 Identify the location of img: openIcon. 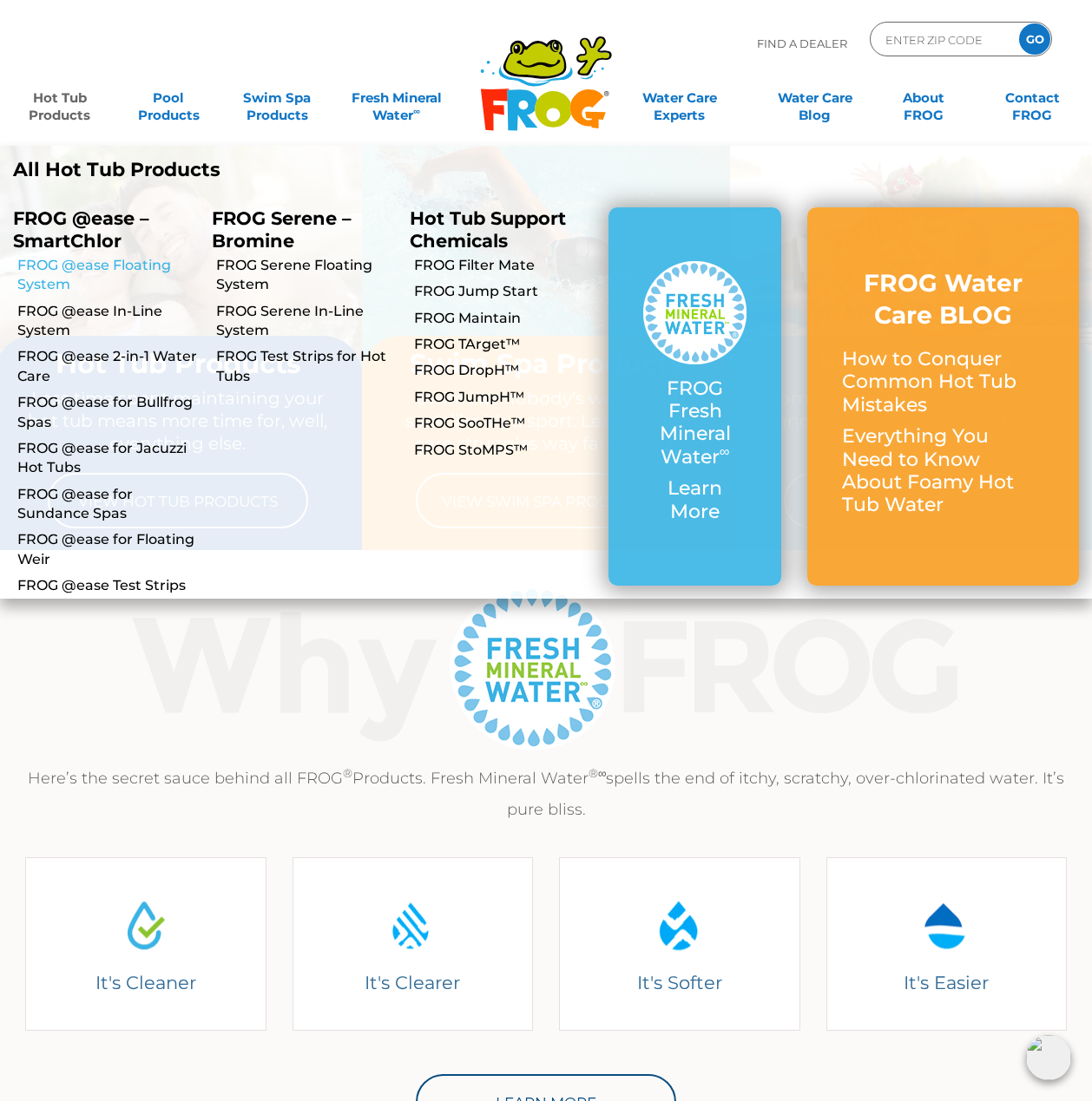
(1048, 1058).